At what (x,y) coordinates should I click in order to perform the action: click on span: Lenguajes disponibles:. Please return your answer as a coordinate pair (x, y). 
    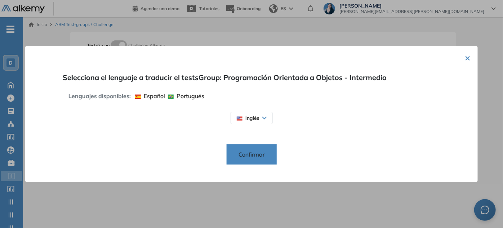
    Looking at the image, I should click on (136, 96).